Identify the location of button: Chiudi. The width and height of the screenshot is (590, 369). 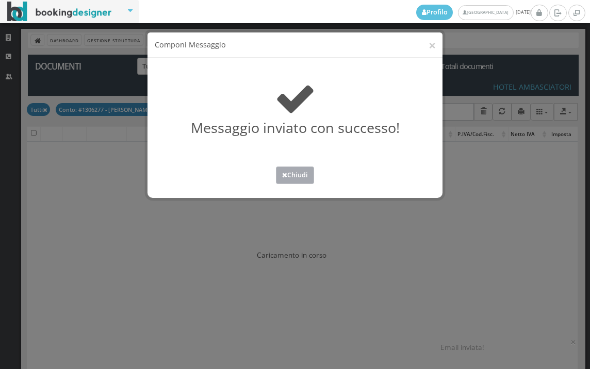
(295, 175).